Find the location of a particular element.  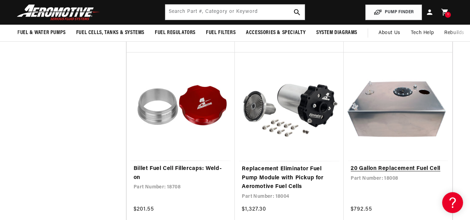

span: About Us is located at coordinates (389, 33).